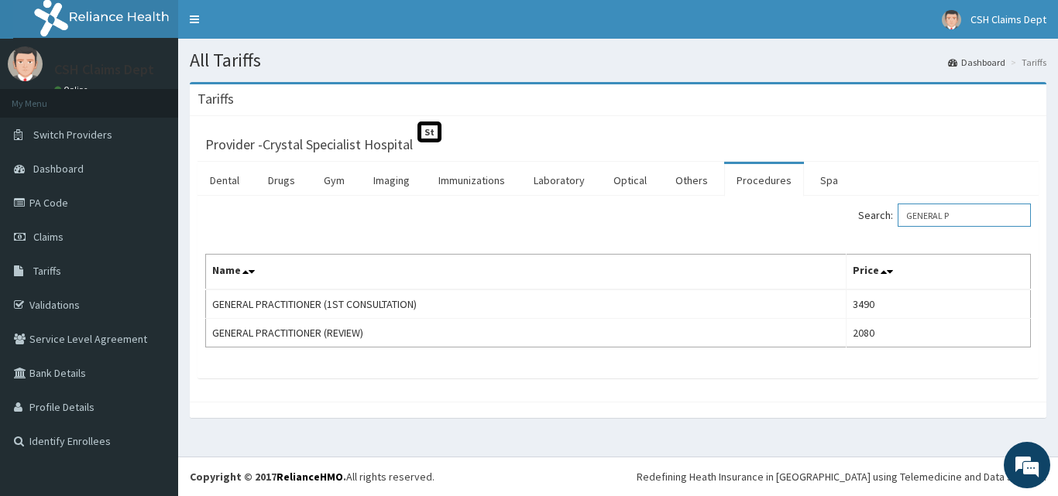 This screenshot has height=496, width=1058. What do you see at coordinates (273, 26) in the screenshot?
I see `div: Minimize live chat window` at bounding box center [273, 26].